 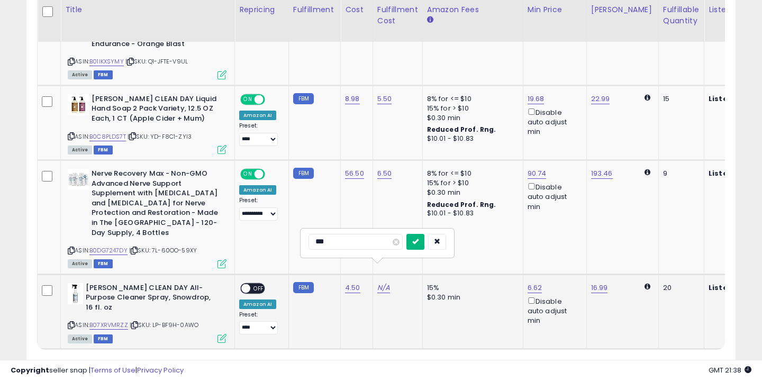 What do you see at coordinates (535, 288) in the screenshot?
I see `a: 6.62` at bounding box center [535, 288].